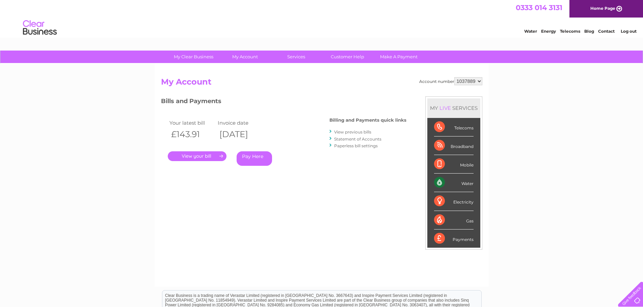 Image resolution: width=643 pixels, height=307 pixels. What do you see at coordinates (353, 132) in the screenshot?
I see `a: View previous bills` at bounding box center [353, 132].